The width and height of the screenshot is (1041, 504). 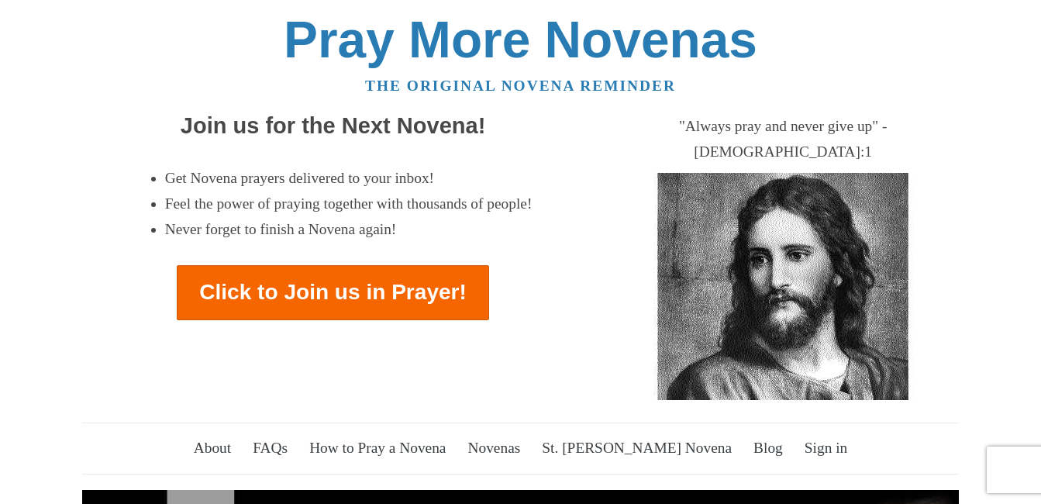 I want to click on a: Novenas, so click(x=494, y=448).